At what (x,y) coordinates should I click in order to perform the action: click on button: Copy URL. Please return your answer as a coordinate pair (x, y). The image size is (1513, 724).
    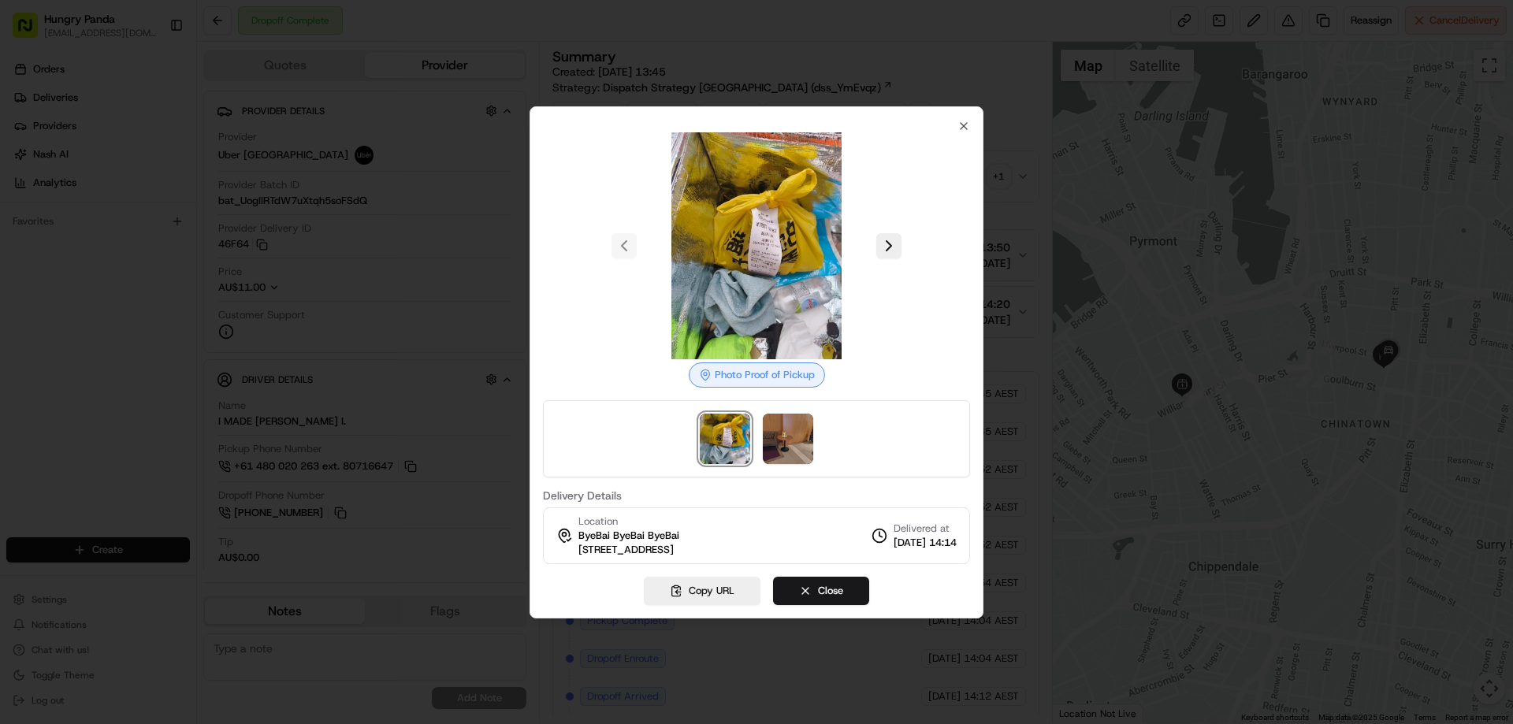
    Looking at the image, I should click on (702, 591).